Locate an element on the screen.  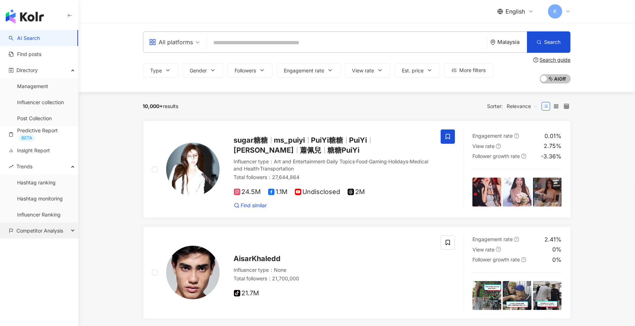
span: sugar糖糖 is located at coordinates (251, 140).